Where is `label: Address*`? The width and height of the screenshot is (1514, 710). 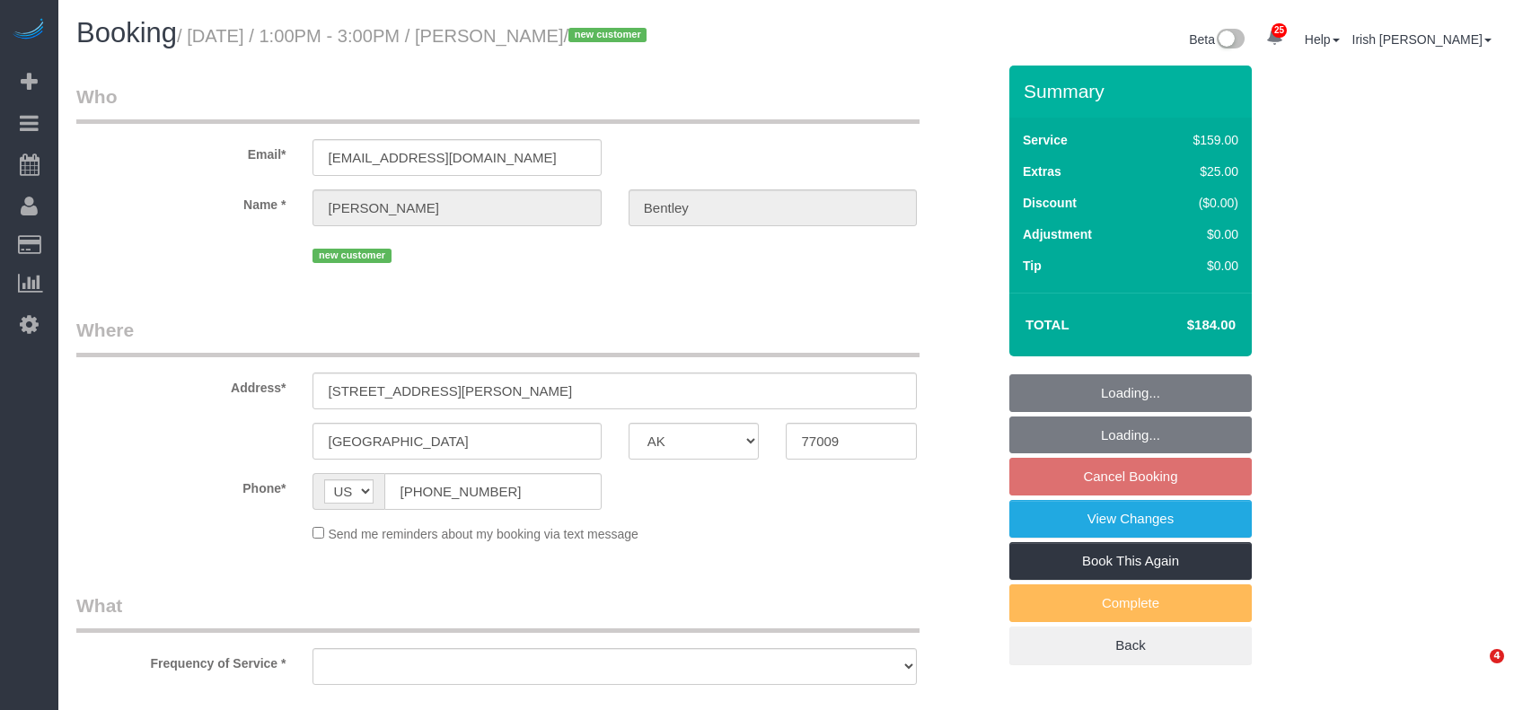 label: Address* is located at coordinates (181, 384).